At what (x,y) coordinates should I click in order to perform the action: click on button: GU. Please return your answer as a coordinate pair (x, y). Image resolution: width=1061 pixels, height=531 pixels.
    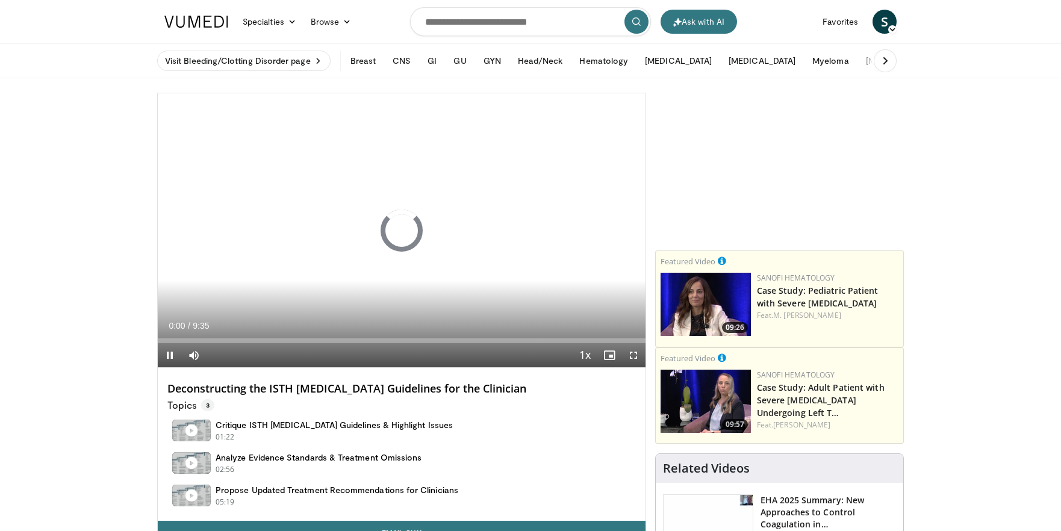
    Looking at the image, I should click on (459, 61).